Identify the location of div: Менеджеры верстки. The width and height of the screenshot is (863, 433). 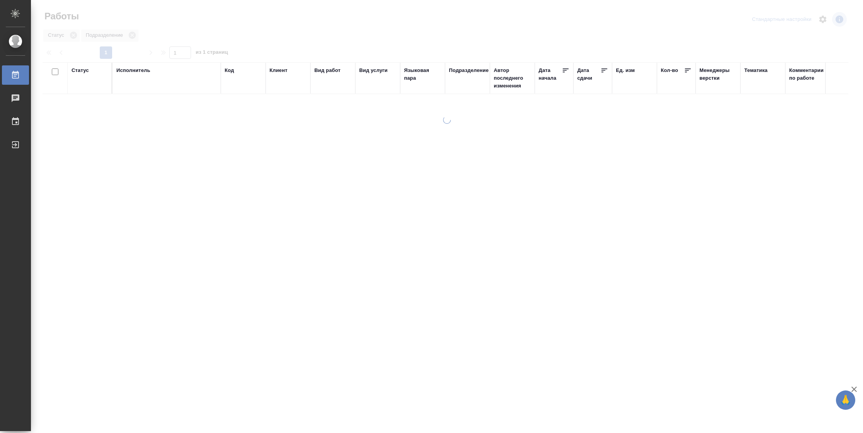
(718, 74).